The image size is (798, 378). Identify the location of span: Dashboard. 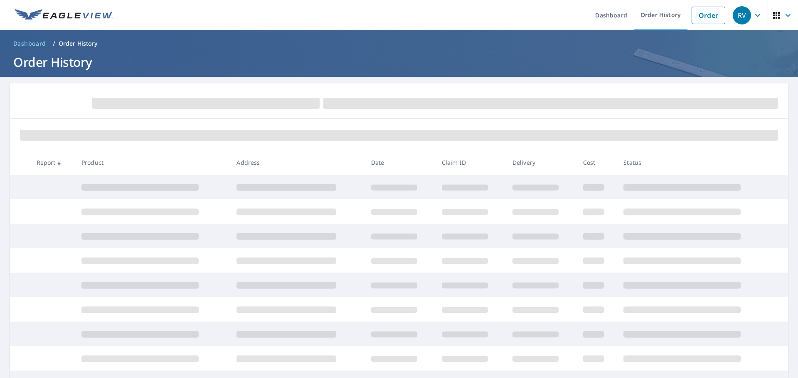
(29, 44).